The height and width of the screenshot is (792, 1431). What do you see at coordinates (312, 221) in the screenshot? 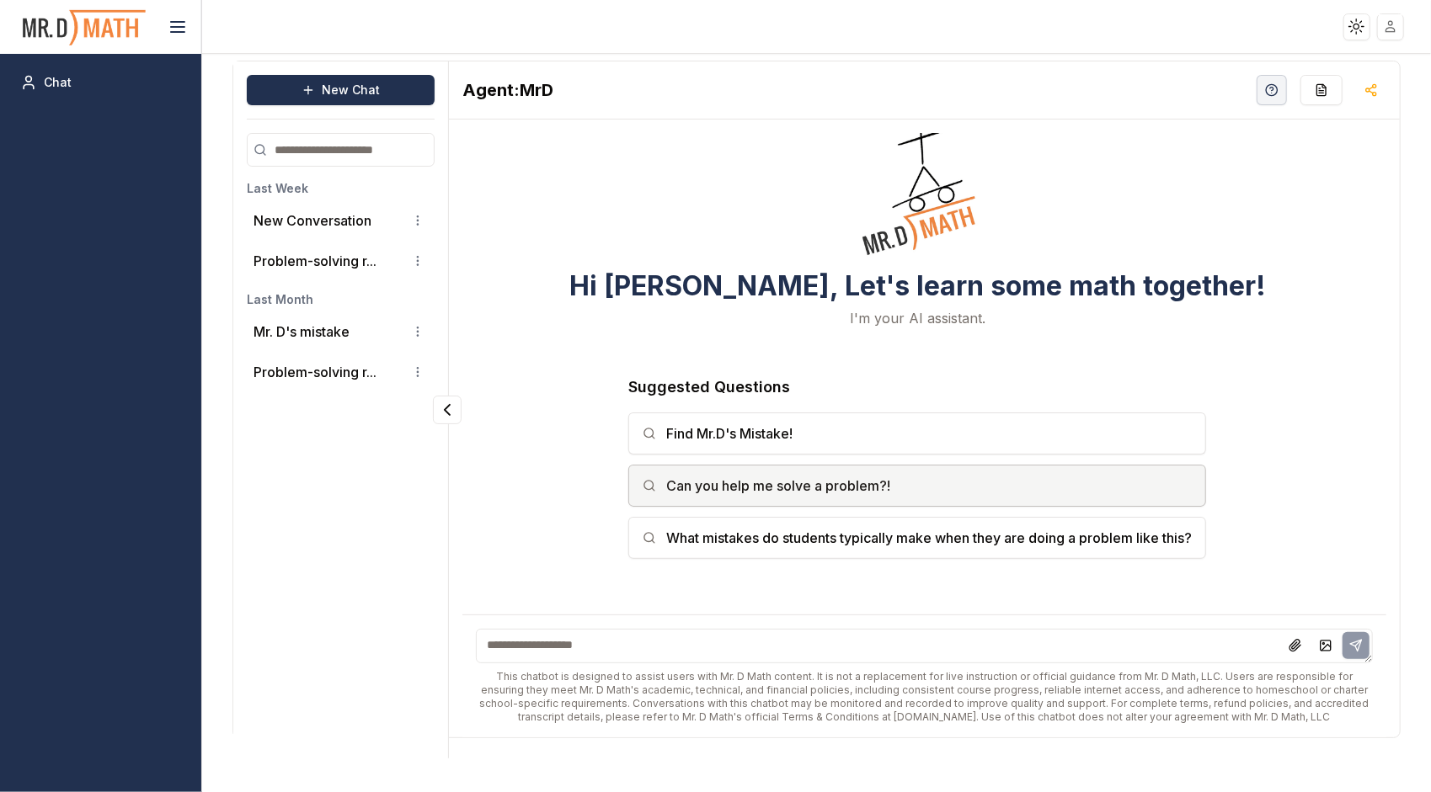
I see `p: New Conversation` at bounding box center [312, 221].